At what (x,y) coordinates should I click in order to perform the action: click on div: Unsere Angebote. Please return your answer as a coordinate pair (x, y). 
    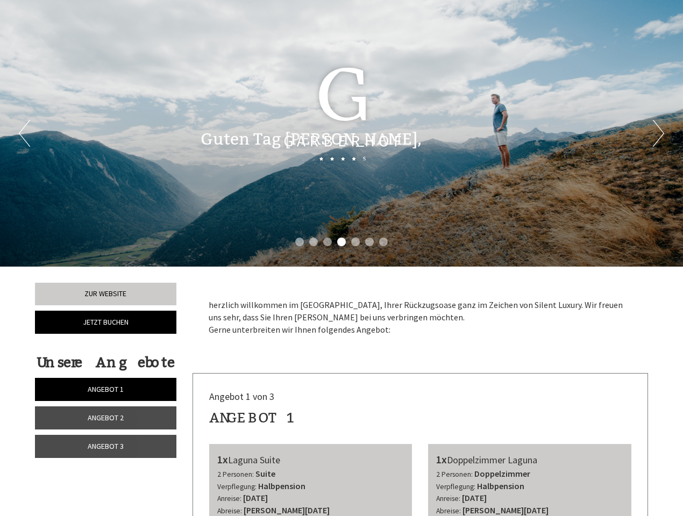
    Looking at the image, I should click on (105, 363).